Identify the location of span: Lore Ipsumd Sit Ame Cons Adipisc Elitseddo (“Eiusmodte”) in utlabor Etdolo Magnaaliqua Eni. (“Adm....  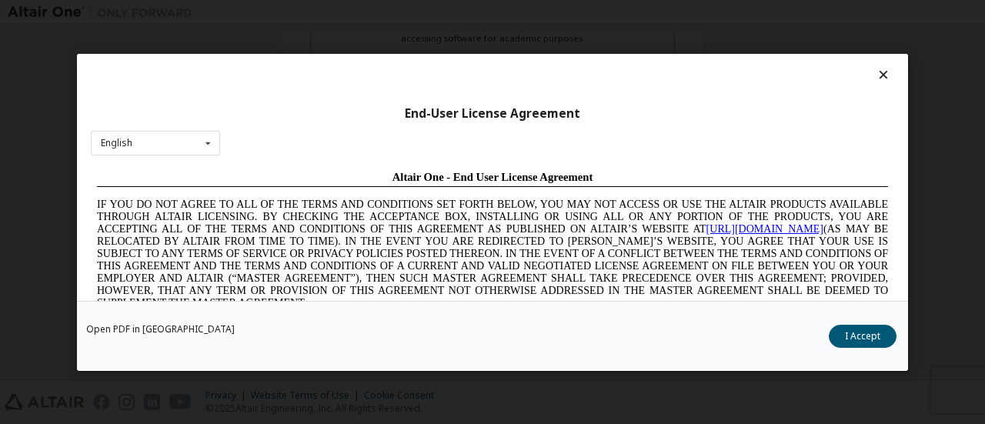
(402, 212).